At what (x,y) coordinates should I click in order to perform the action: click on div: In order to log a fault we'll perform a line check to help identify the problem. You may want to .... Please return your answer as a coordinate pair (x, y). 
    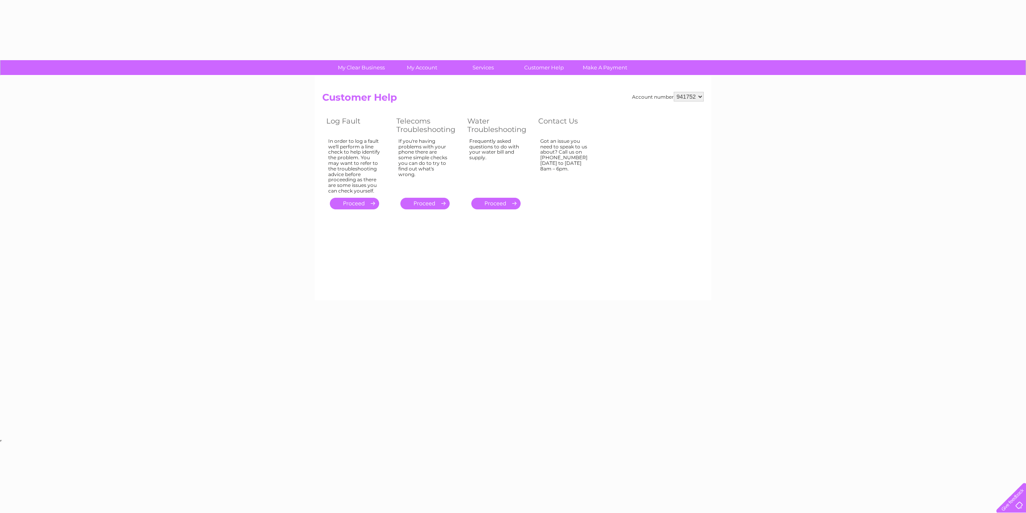
    Looking at the image, I should click on (354, 166).